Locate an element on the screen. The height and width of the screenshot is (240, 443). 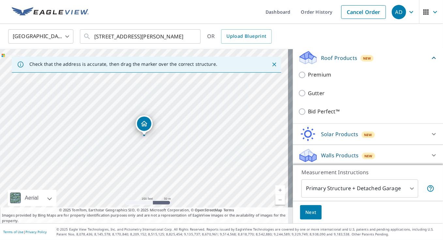
a: Terms of Use is located at coordinates (13, 232).